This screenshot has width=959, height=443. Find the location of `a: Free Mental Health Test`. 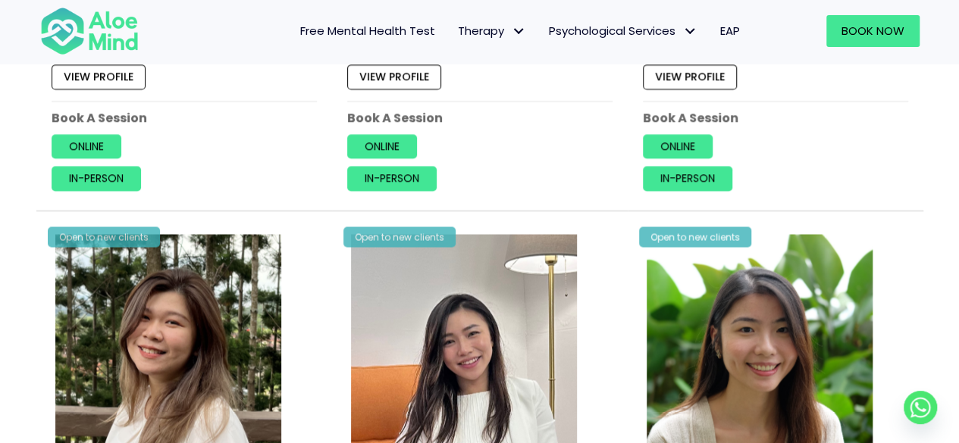

a: Free Mental Health Test is located at coordinates (368, 31).